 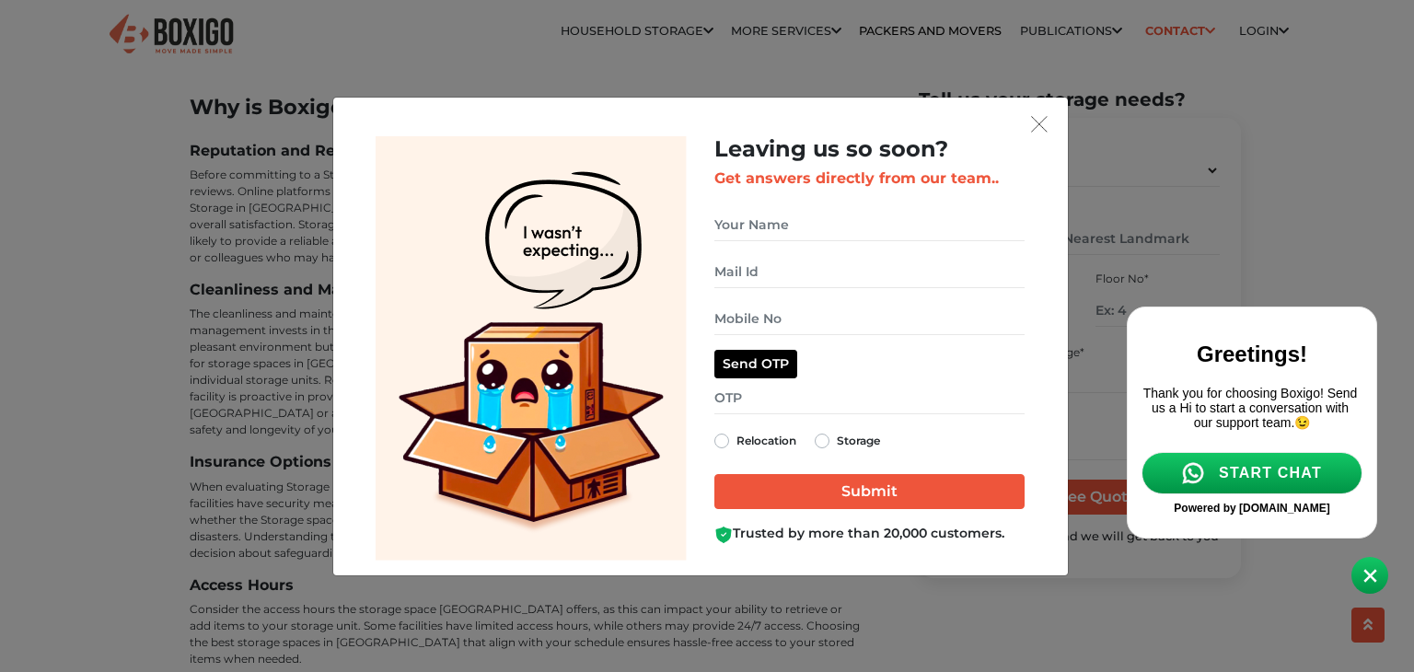 What do you see at coordinates (133, 55) in the screenshot?
I see `h2: Greetings!` at bounding box center [133, 55].